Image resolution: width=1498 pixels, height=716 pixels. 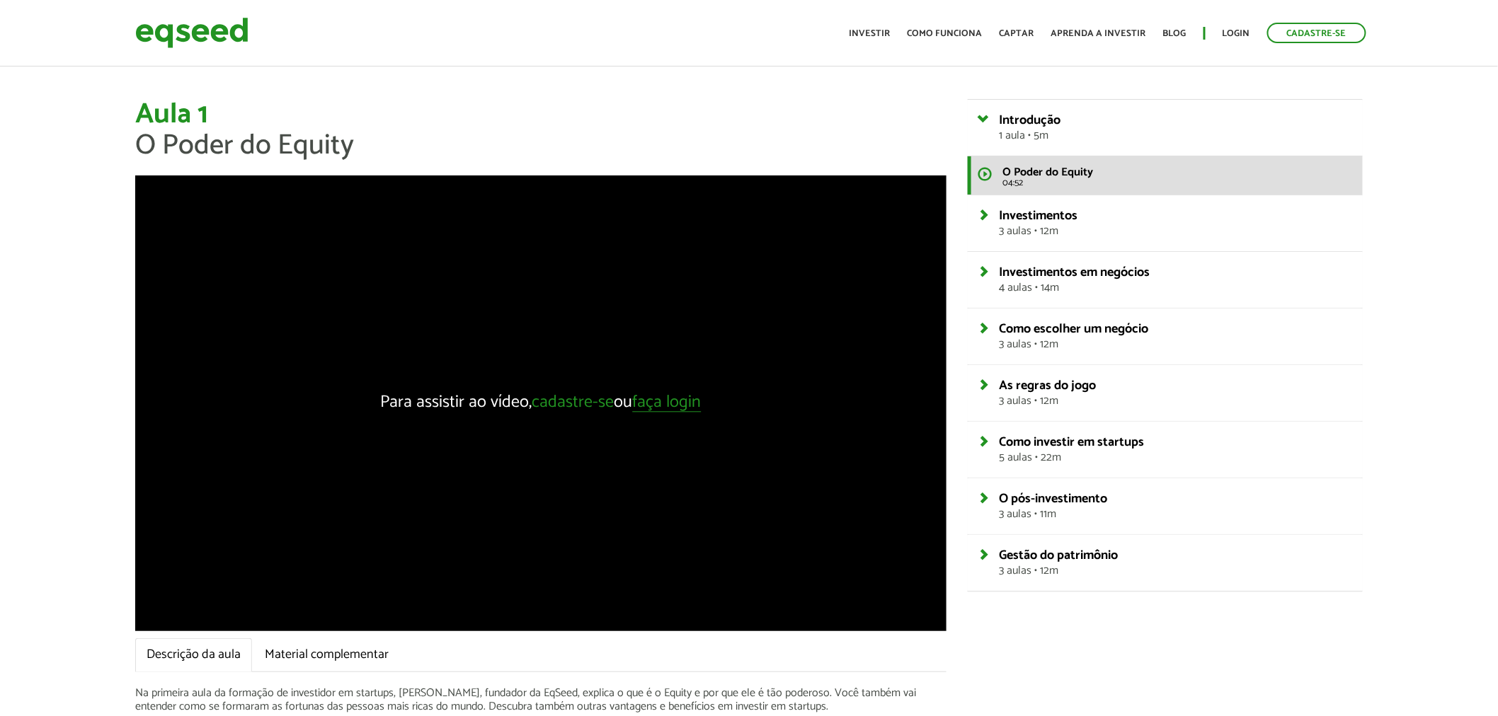 I want to click on span: 5 aulas • 22m, so click(x=1176, y=458).